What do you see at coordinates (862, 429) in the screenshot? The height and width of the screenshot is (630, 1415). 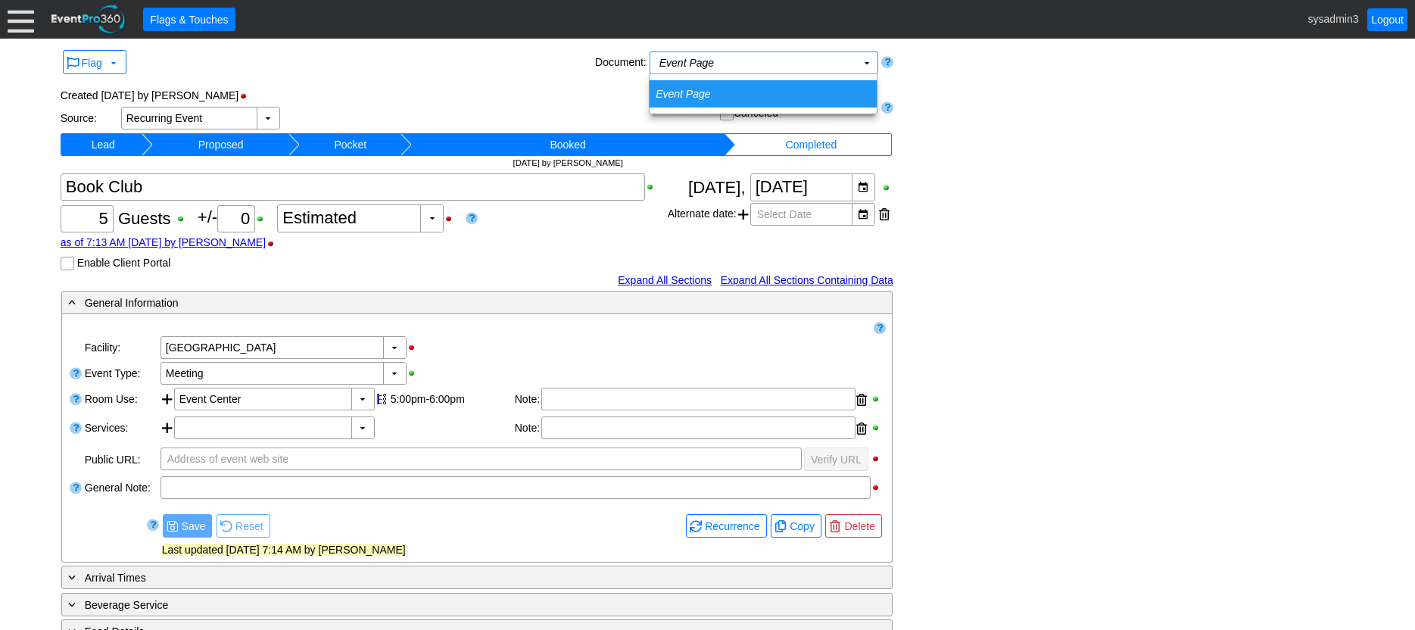 I see `div: Remove service` at bounding box center [862, 429].